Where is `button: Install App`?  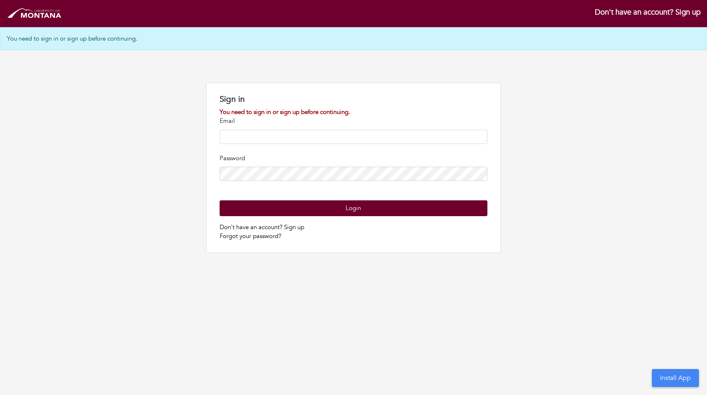 button: Install App is located at coordinates (675, 378).